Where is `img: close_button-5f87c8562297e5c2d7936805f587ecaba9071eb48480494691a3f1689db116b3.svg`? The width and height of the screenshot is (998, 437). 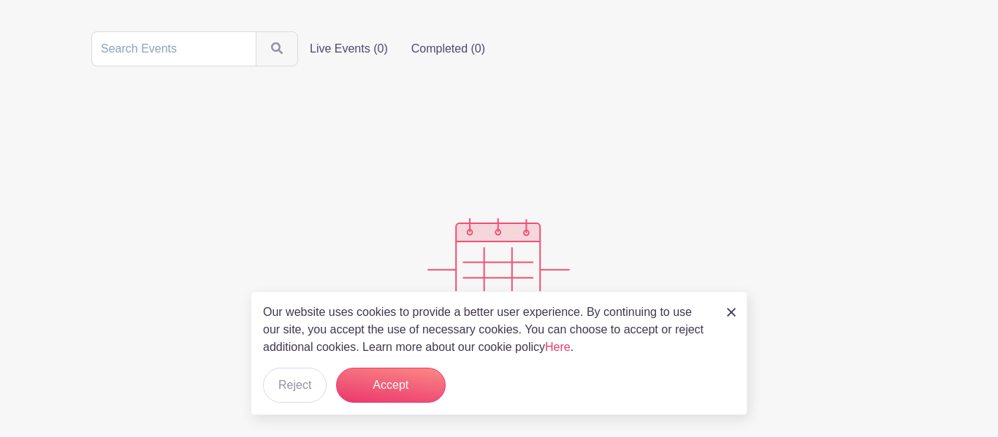
img: close_button-5f87c8562297e5c2d7936805f587ecaba9071eb48480494691a3f1689db116b3.svg is located at coordinates (731, 313).